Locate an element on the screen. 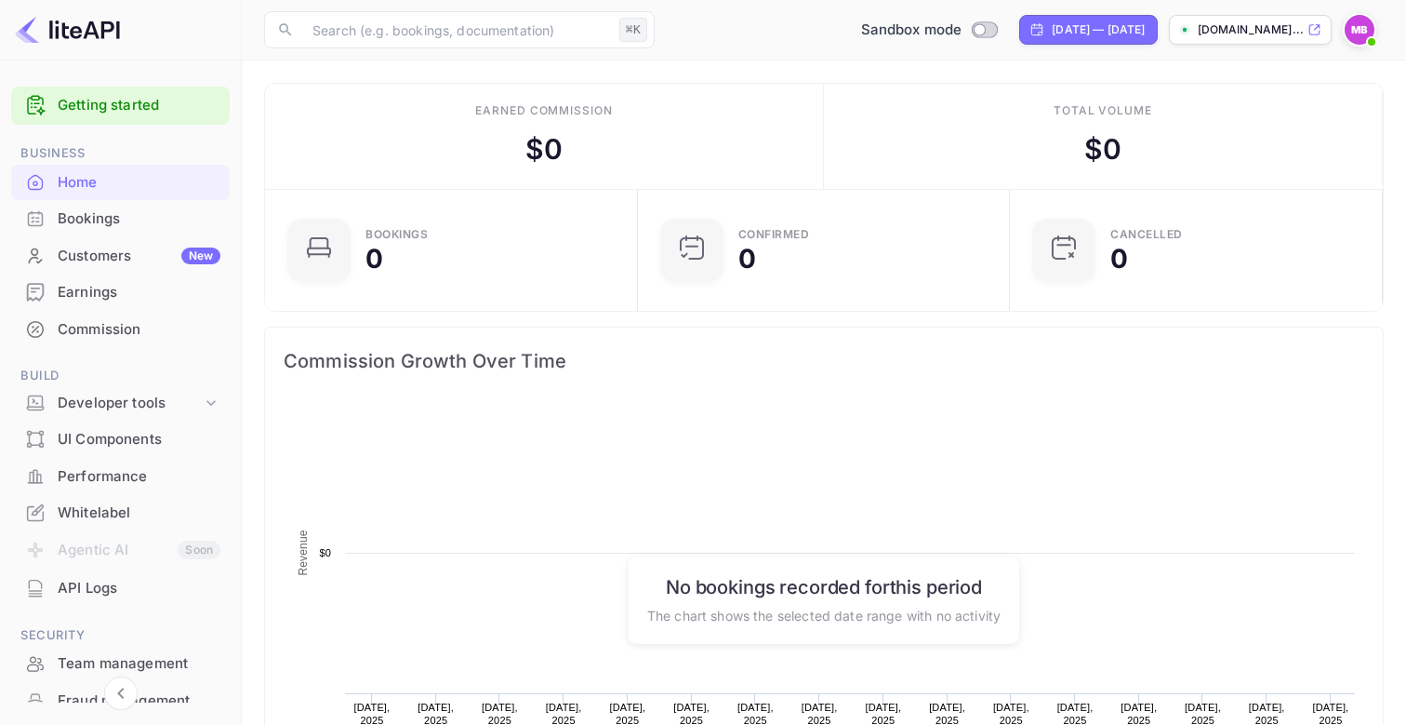 The height and width of the screenshot is (725, 1406). text: $0 is located at coordinates (325, 552).